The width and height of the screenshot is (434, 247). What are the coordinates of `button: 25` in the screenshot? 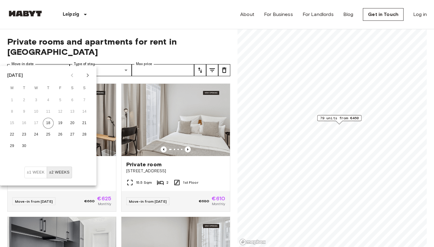 It's located at (48, 135).